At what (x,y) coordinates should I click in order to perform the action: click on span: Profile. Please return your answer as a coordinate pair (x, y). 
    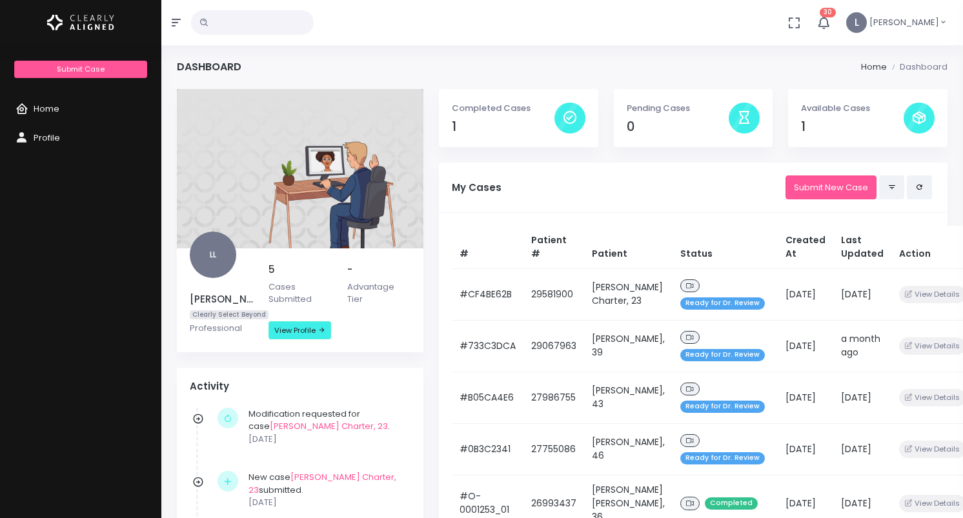
    Looking at the image, I should click on (46, 137).